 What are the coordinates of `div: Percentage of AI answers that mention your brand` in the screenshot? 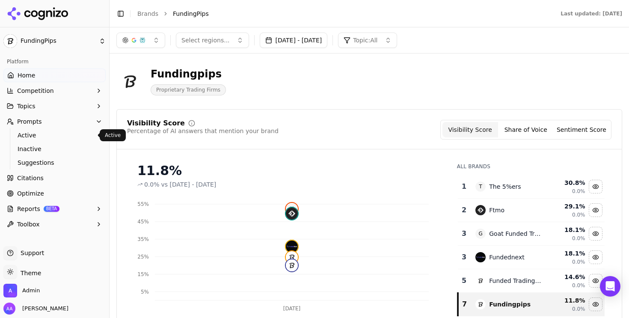 It's located at (203, 131).